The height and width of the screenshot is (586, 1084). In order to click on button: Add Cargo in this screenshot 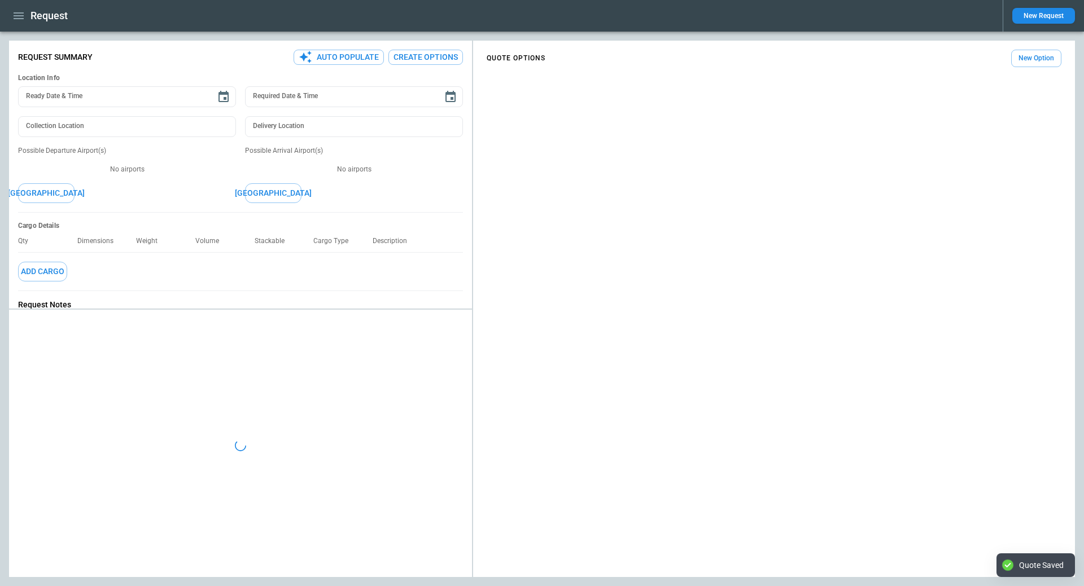, I will do `click(42, 271)`.